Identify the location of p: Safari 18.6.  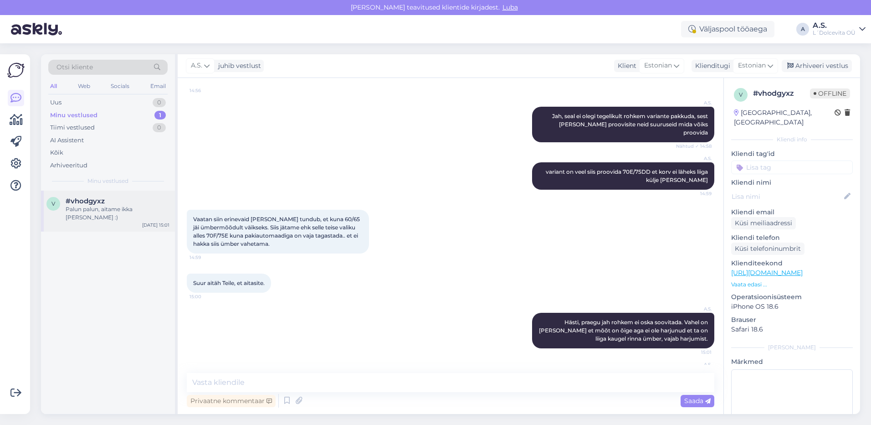
(792, 329).